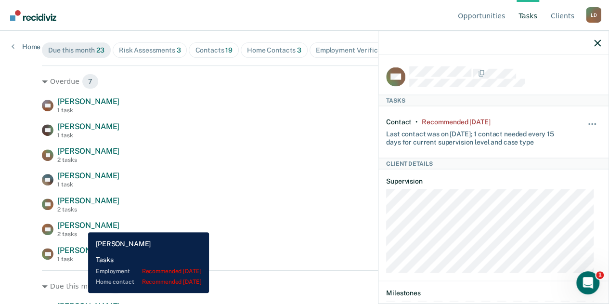 The image size is (609, 304). Describe the element at coordinates (399, 122) in the screenshot. I see `div: Contact` at that location.